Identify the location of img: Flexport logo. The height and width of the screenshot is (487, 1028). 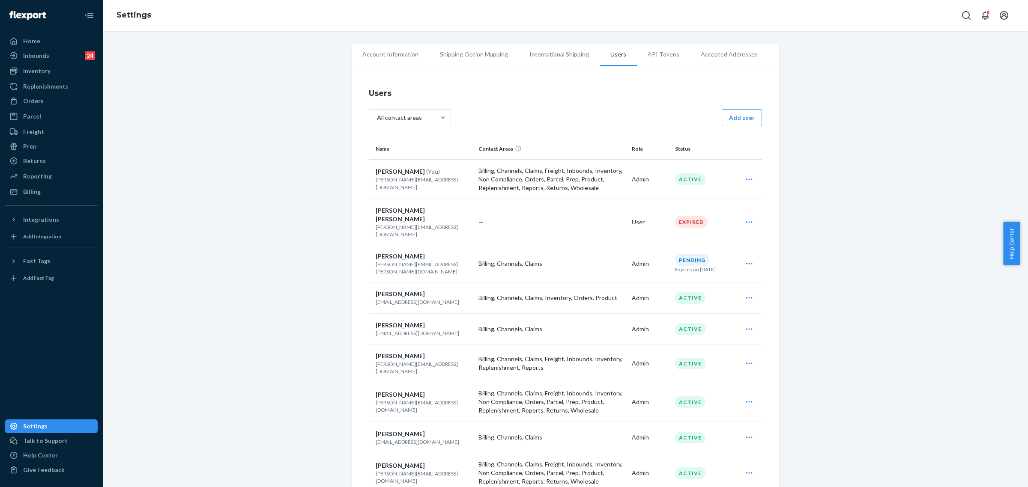
(27, 15).